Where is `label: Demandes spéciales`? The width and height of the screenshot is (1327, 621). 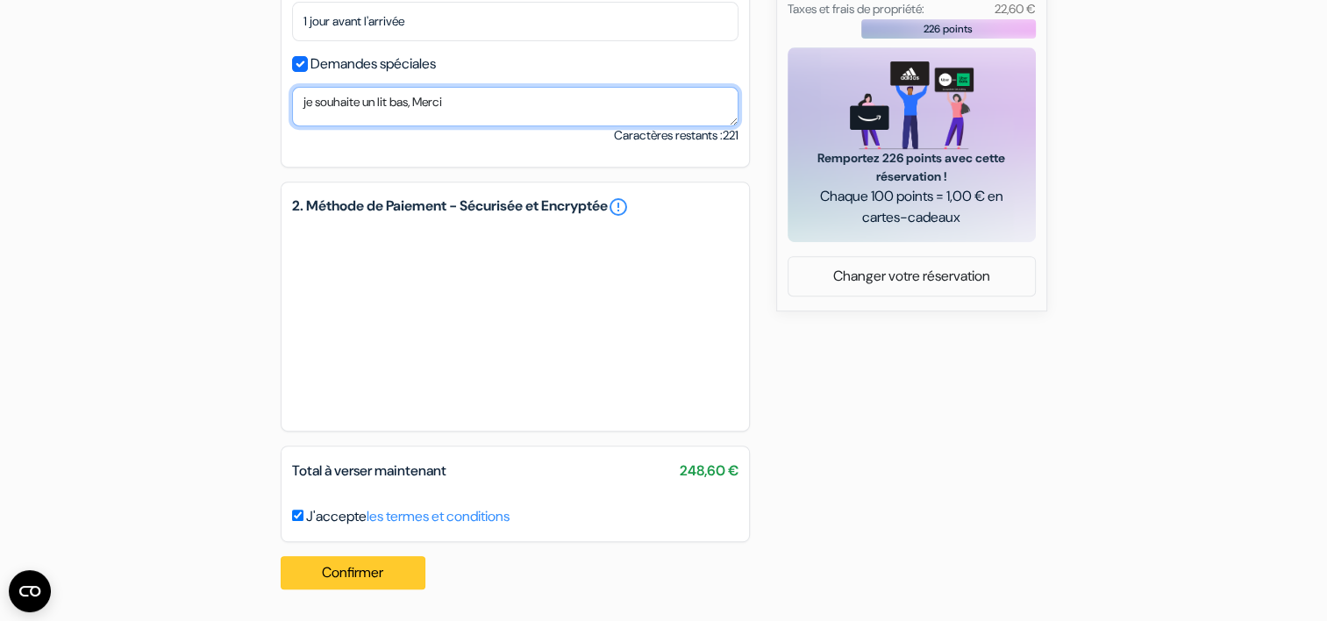
label: Demandes spéciales is located at coordinates (373, 64).